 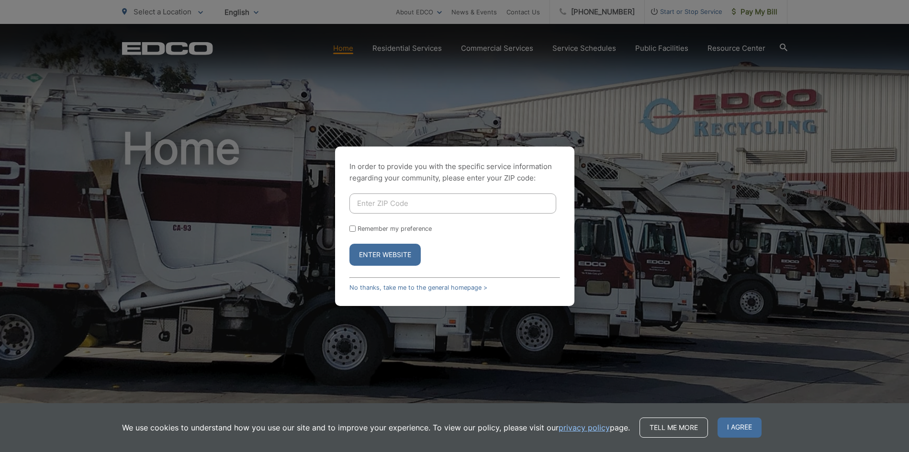 What do you see at coordinates (740, 428) in the screenshot?
I see `span: I agree` at bounding box center [740, 428].